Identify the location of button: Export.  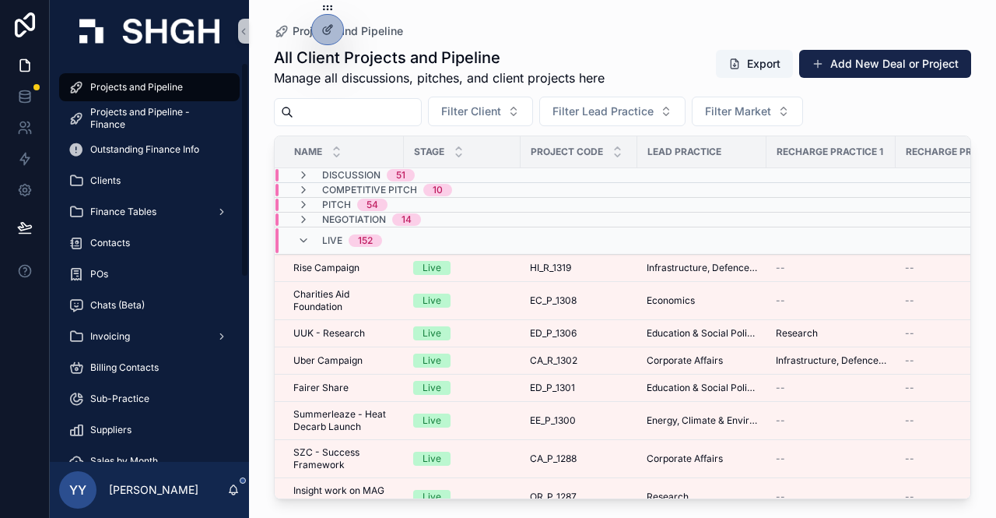
(754, 64).